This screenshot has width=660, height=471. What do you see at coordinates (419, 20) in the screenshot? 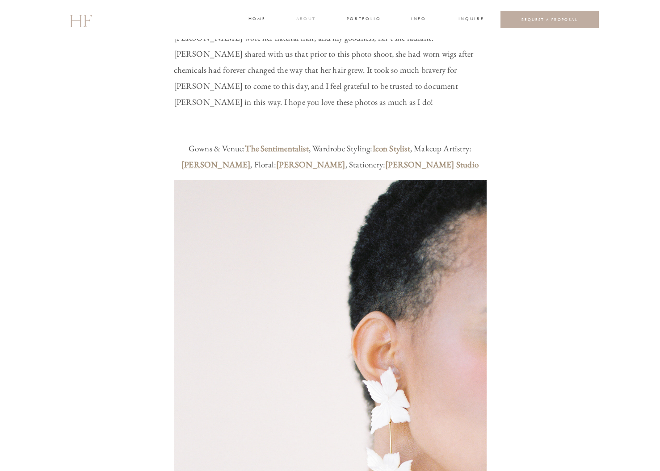
I see `h3: INFO` at bounding box center [419, 20].